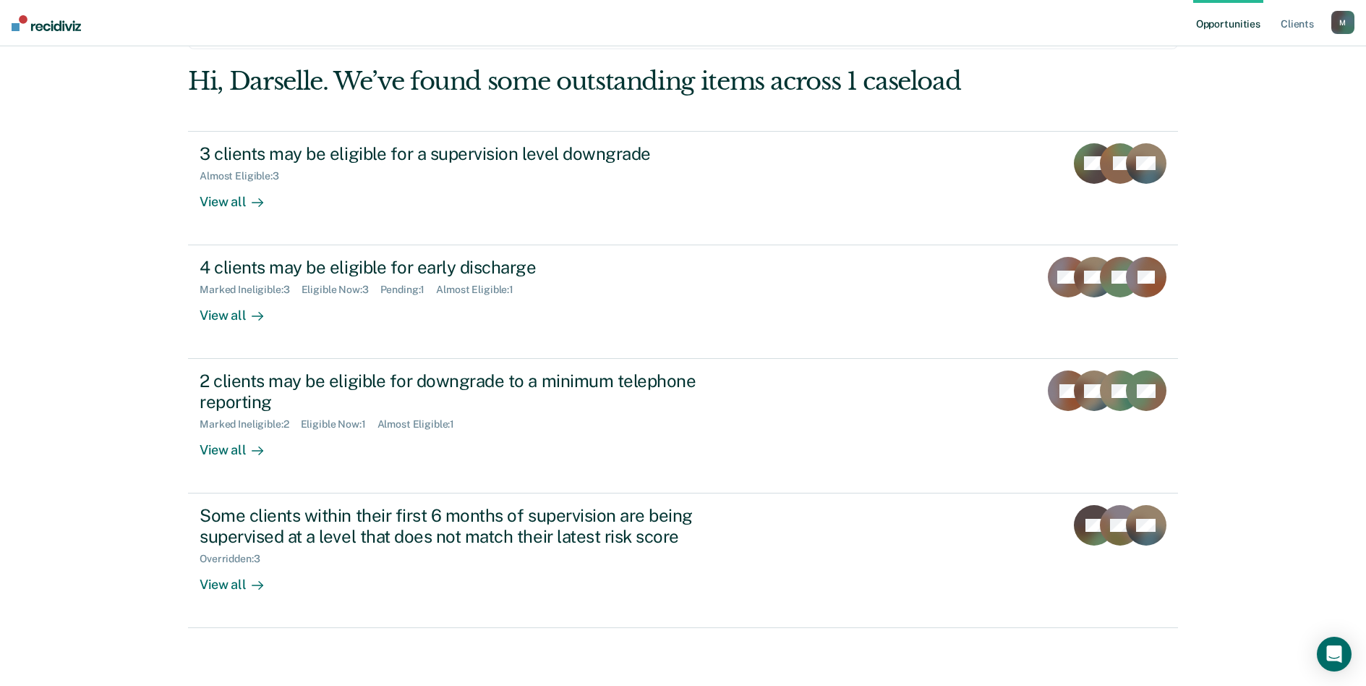 This screenshot has width=1366, height=686. What do you see at coordinates (683, 302) in the screenshot?
I see `a: 4 clients may be eligible for early dischargeMarked Ineligible:3Eligible Now:3Pending:1Almost Eli...` at bounding box center [683, 302].